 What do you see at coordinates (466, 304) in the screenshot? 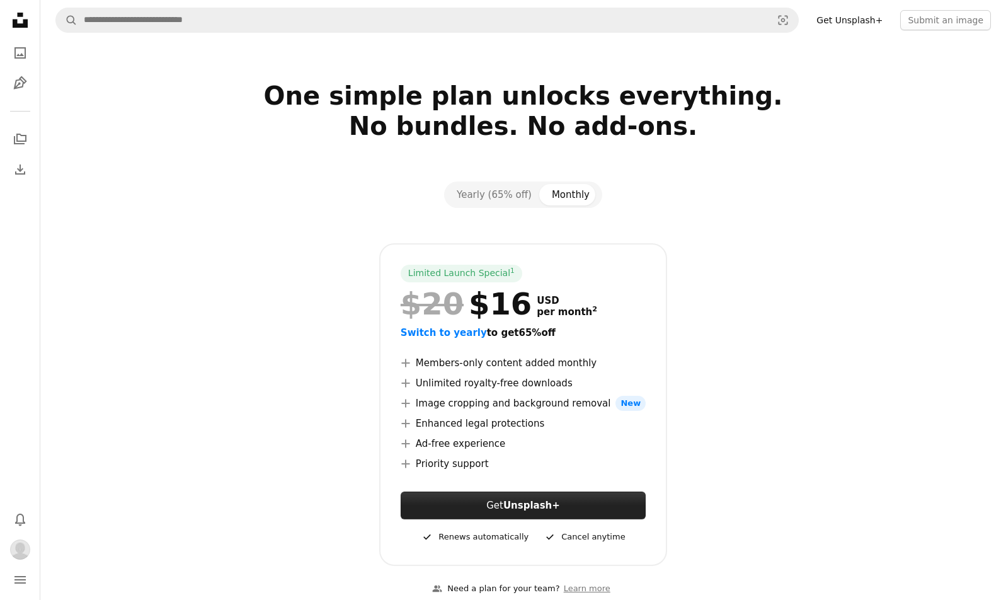
I see `div: $16` at bounding box center [466, 304].